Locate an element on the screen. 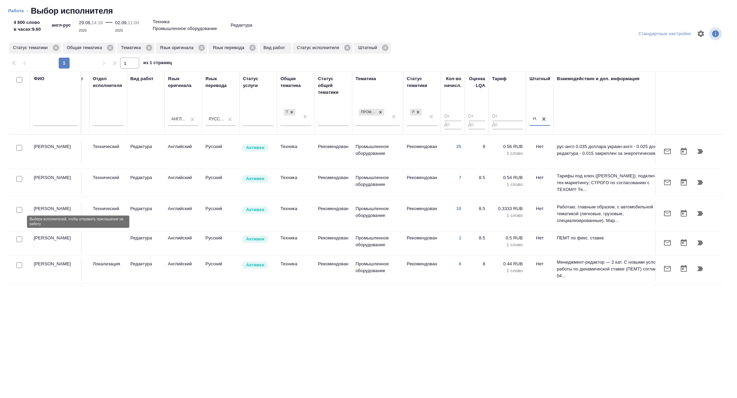  p: Язык перевода is located at coordinates (230, 48).